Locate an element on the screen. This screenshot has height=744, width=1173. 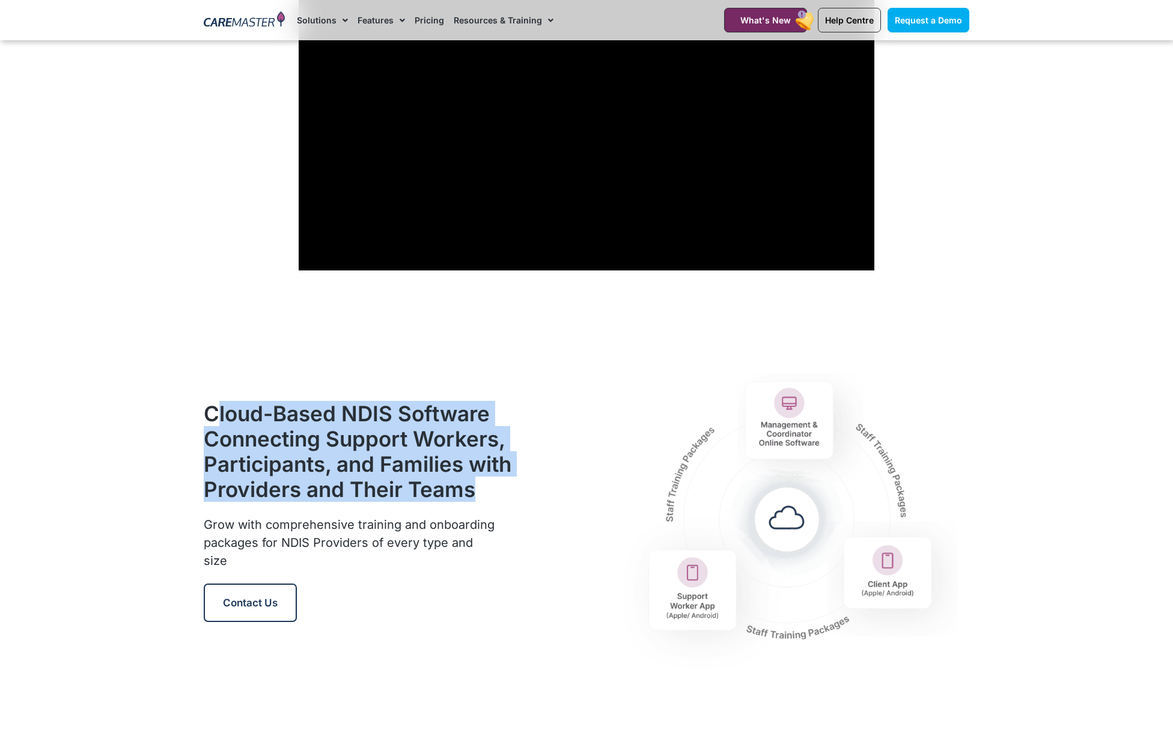
a: Contact Us is located at coordinates (250, 603).